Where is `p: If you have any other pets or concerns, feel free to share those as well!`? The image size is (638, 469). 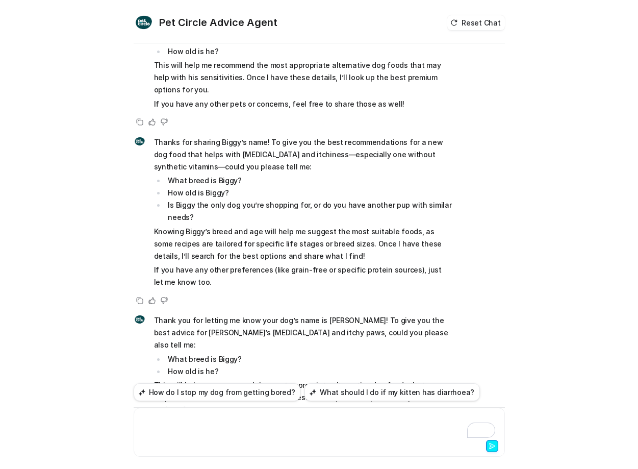 p: If you have any other pets or concerns, feel free to share those as well! is located at coordinates (303, 104).